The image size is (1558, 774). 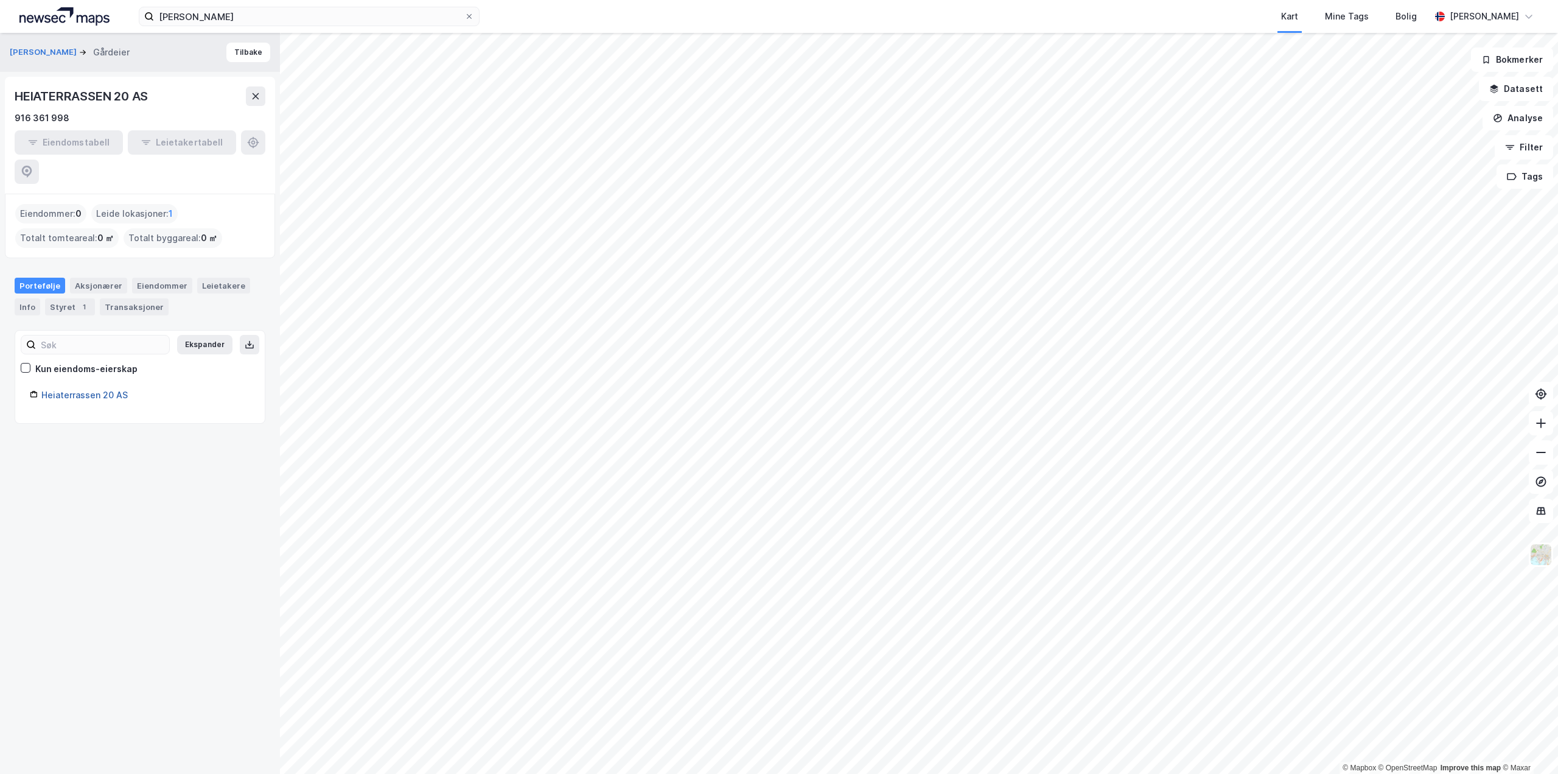 I want to click on button: Tags, so click(x=1525, y=177).